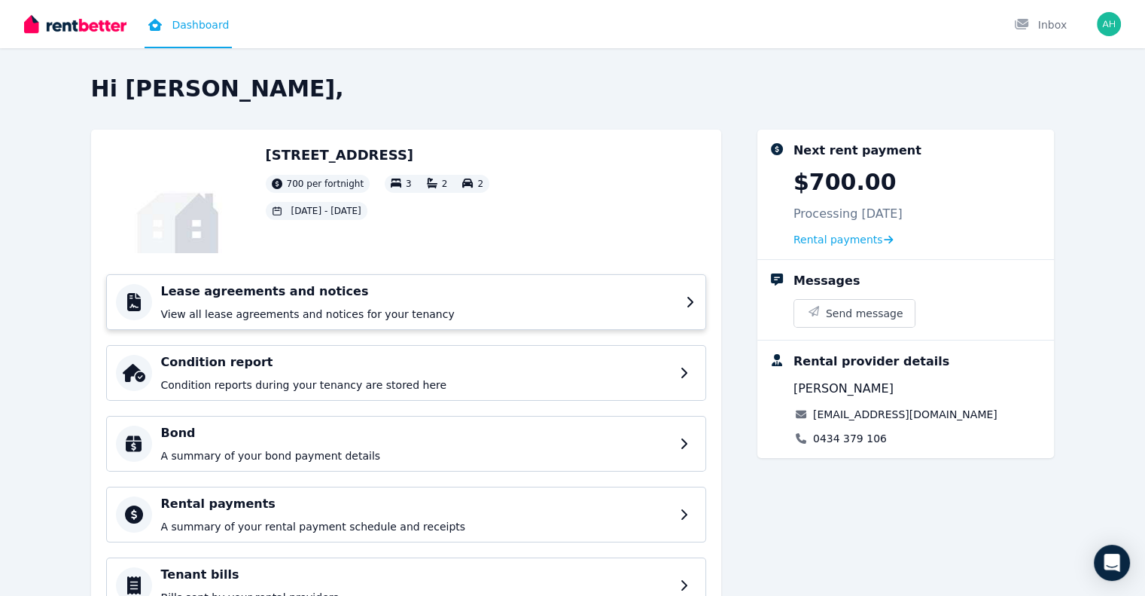  Describe the element at coordinates (419, 314) in the screenshot. I see `p: View all lease agreements and notices for your tenancy` at that location.